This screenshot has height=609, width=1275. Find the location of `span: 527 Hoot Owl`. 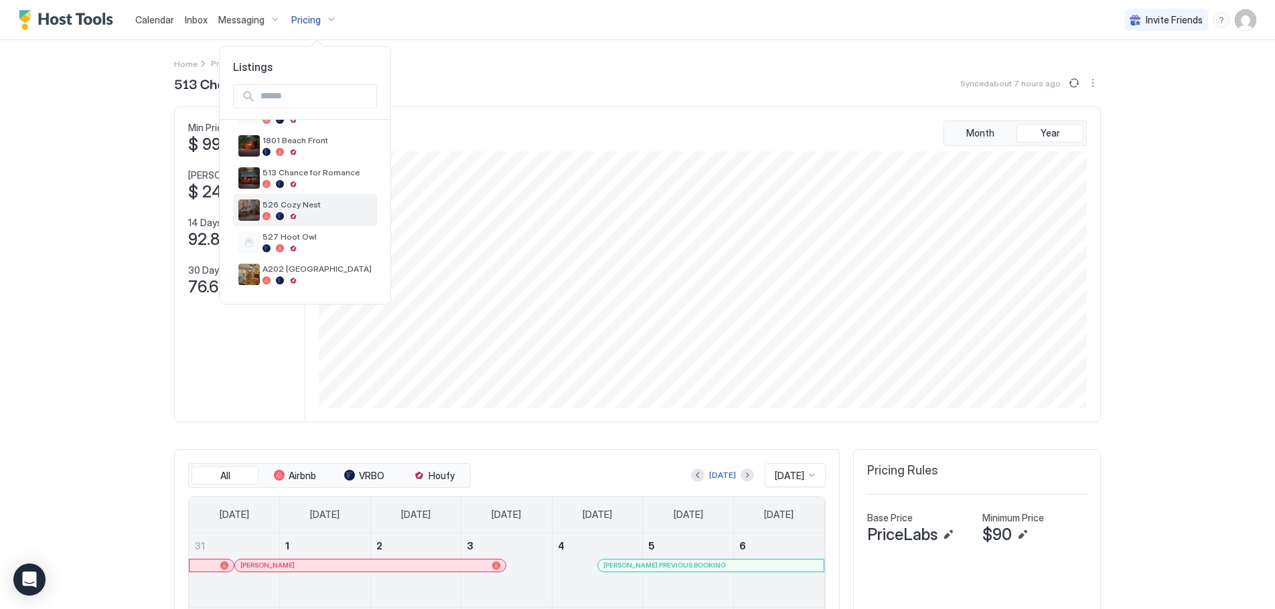

span: 527 Hoot Owl is located at coordinates (317, 236).